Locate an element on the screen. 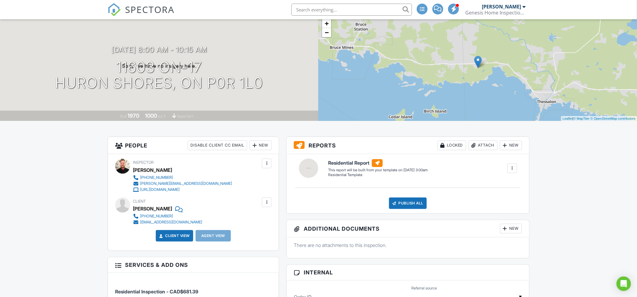  div: Attach is located at coordinates (483, 145).